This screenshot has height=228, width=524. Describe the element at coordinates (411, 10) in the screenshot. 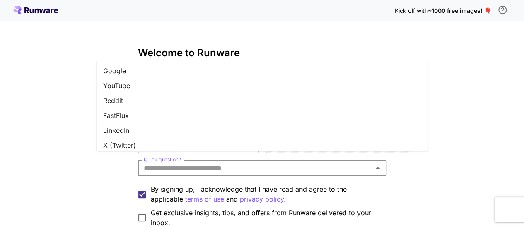

I see `span: Kick off with` at that location.